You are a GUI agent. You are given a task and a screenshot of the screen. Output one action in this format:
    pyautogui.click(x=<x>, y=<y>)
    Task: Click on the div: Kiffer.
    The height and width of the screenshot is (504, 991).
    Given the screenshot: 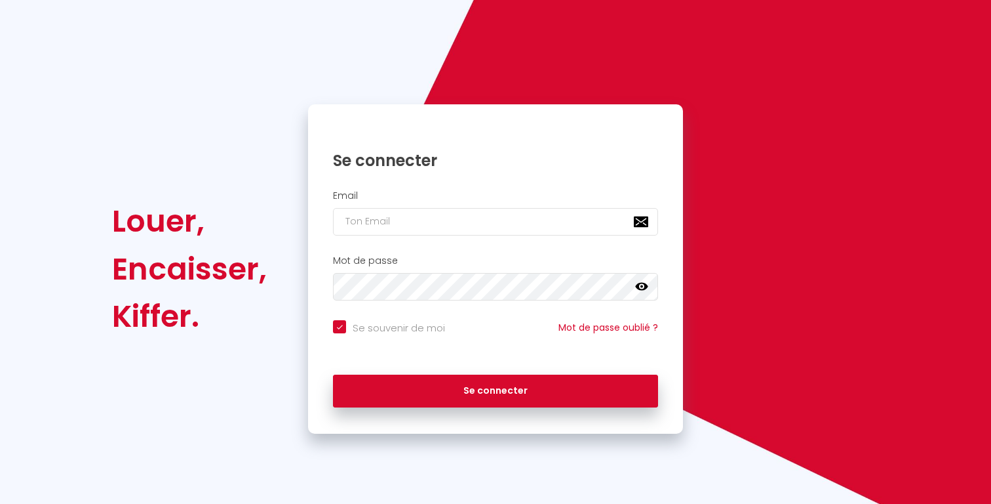 What is the action you would take?
    pyautogui.click(x=190, y=316)
    